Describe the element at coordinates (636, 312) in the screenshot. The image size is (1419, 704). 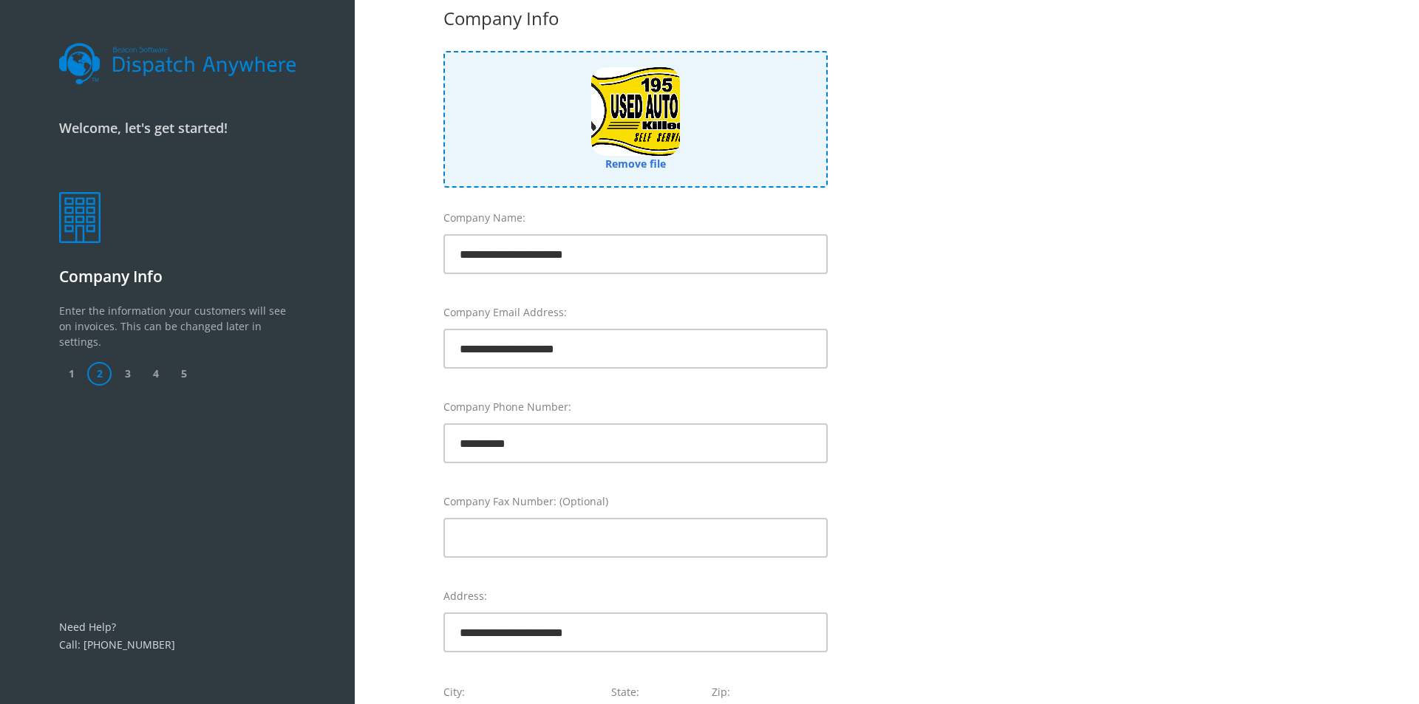
I see `label: Company Email Address:` at that location.